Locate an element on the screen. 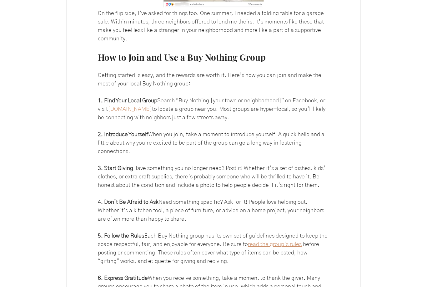 The height and width of the screenshot is (287, 427). a: read the group’s rules is located at coordinates (275, 244).